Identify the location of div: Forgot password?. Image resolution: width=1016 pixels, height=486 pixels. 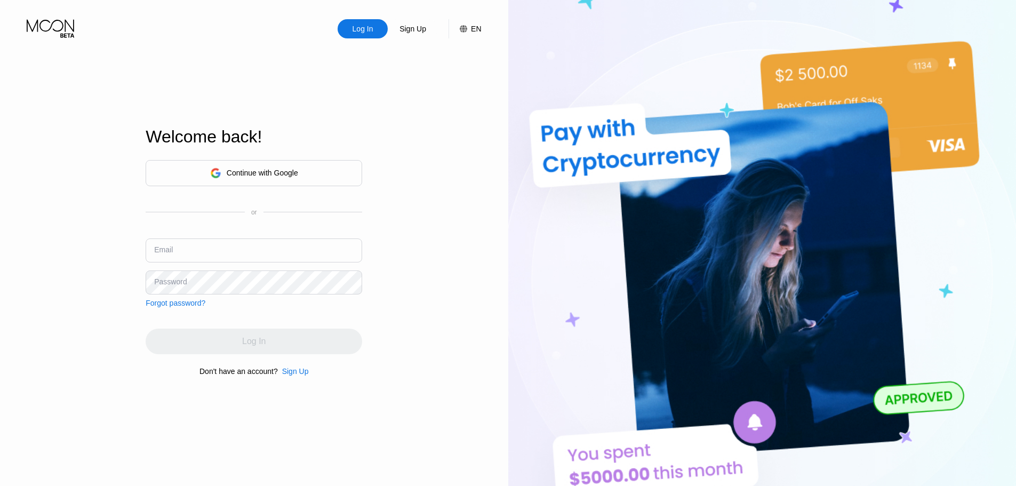
(176, 303).